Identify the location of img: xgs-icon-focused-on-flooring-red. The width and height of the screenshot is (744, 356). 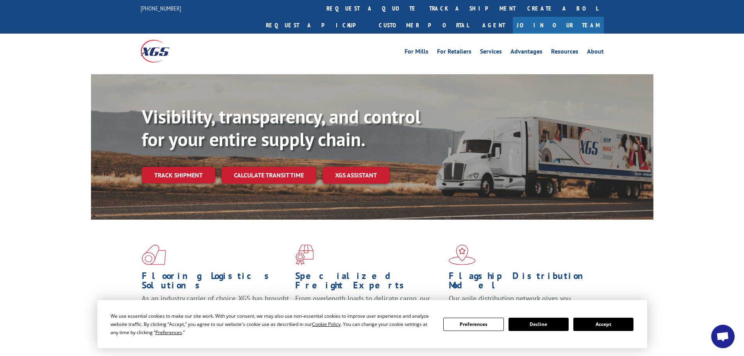
(304, 255).